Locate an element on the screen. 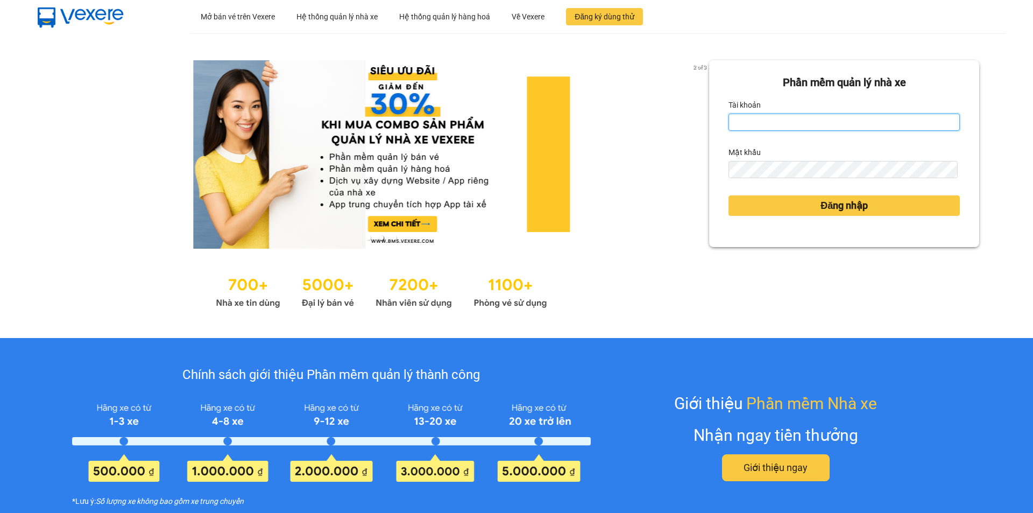 The image size is (1033, 513). span: Đăng ký dùng thử is located at coordinates (604, 17).